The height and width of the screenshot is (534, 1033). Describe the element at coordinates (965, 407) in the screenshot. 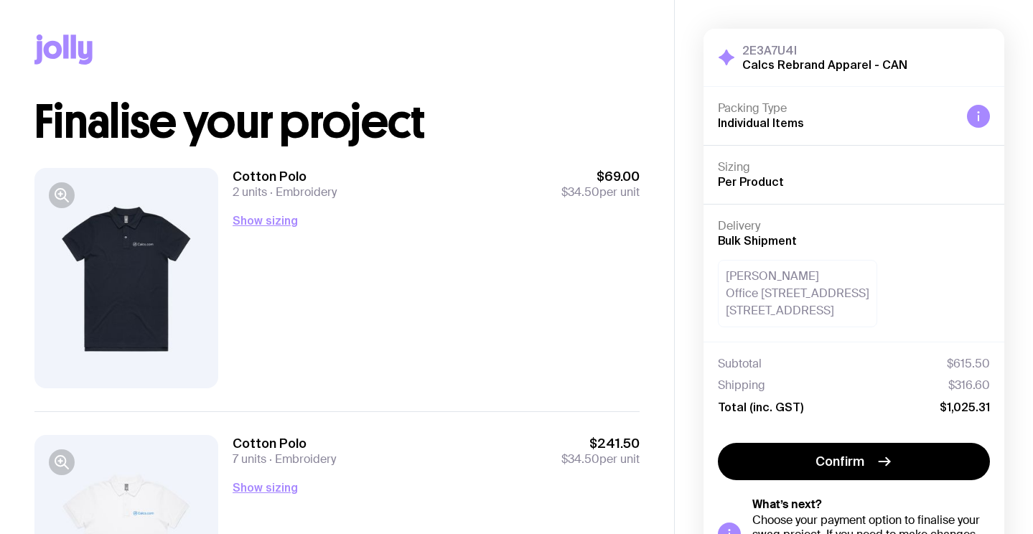

I see `span: $1,025.31` at that location.